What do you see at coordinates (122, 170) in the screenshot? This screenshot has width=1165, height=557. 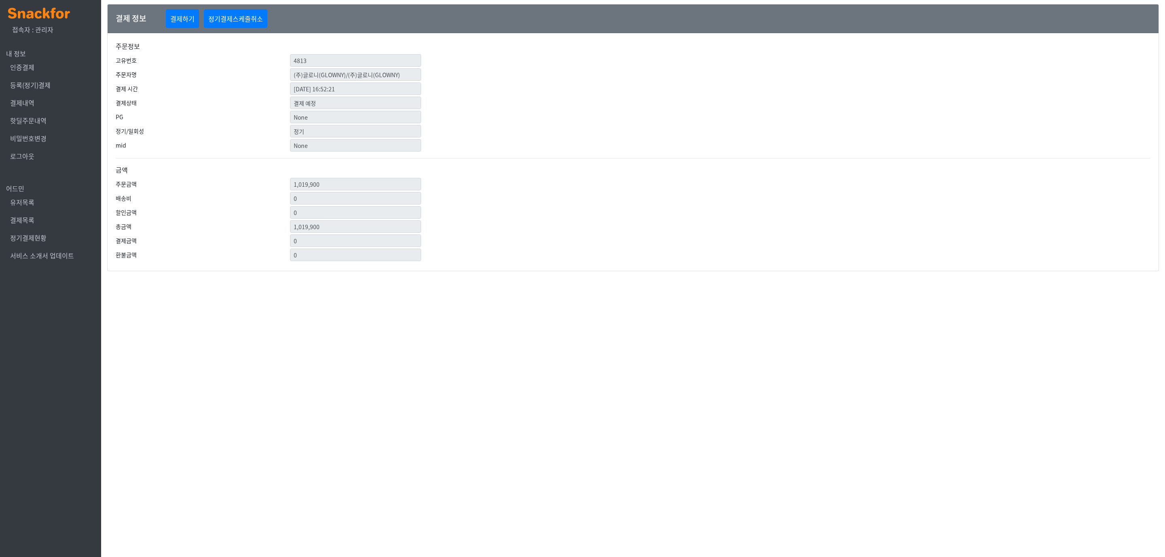 I see `label: 금액` at bounding box center [122, 170].